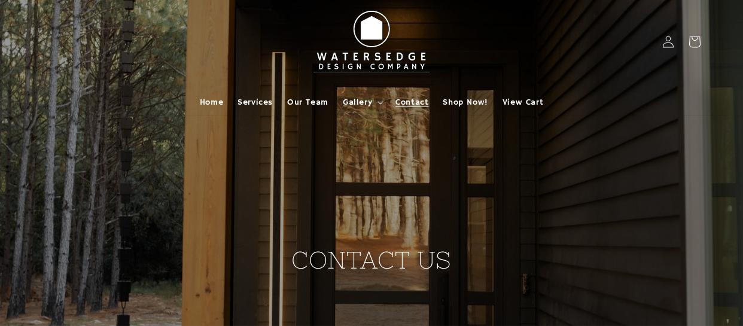  I want to click on summary: Gallery, so click(362, 102).